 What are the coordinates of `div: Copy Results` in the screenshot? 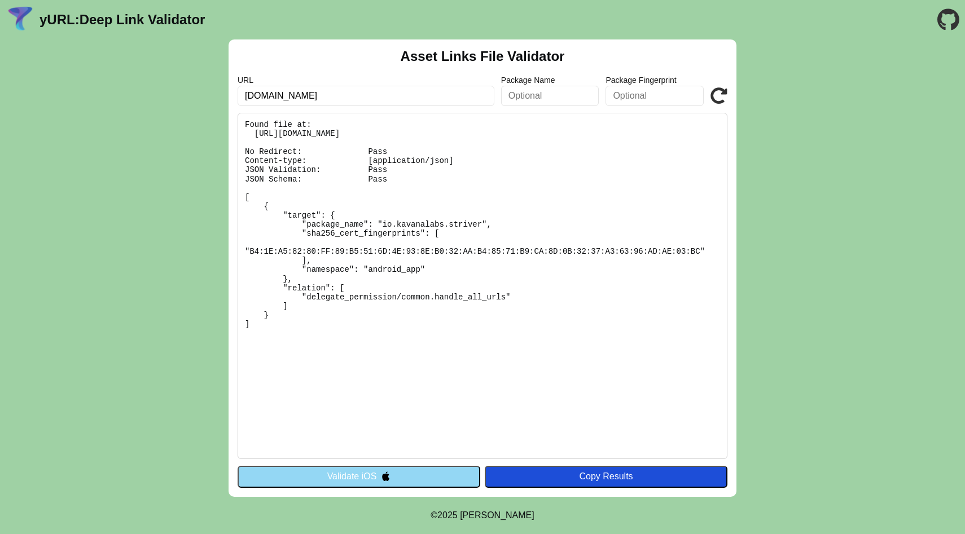 It's located at (606, 477).